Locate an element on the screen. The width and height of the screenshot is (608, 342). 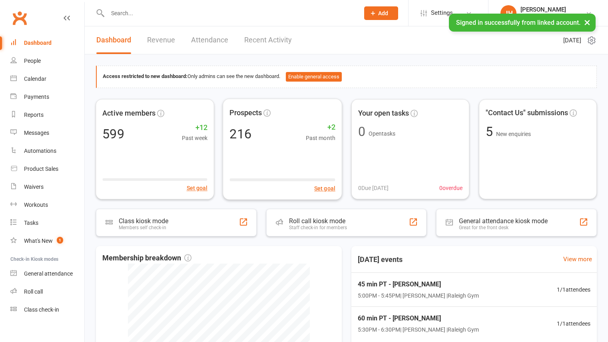
div: Calendar is located at coordinates (35, 79).